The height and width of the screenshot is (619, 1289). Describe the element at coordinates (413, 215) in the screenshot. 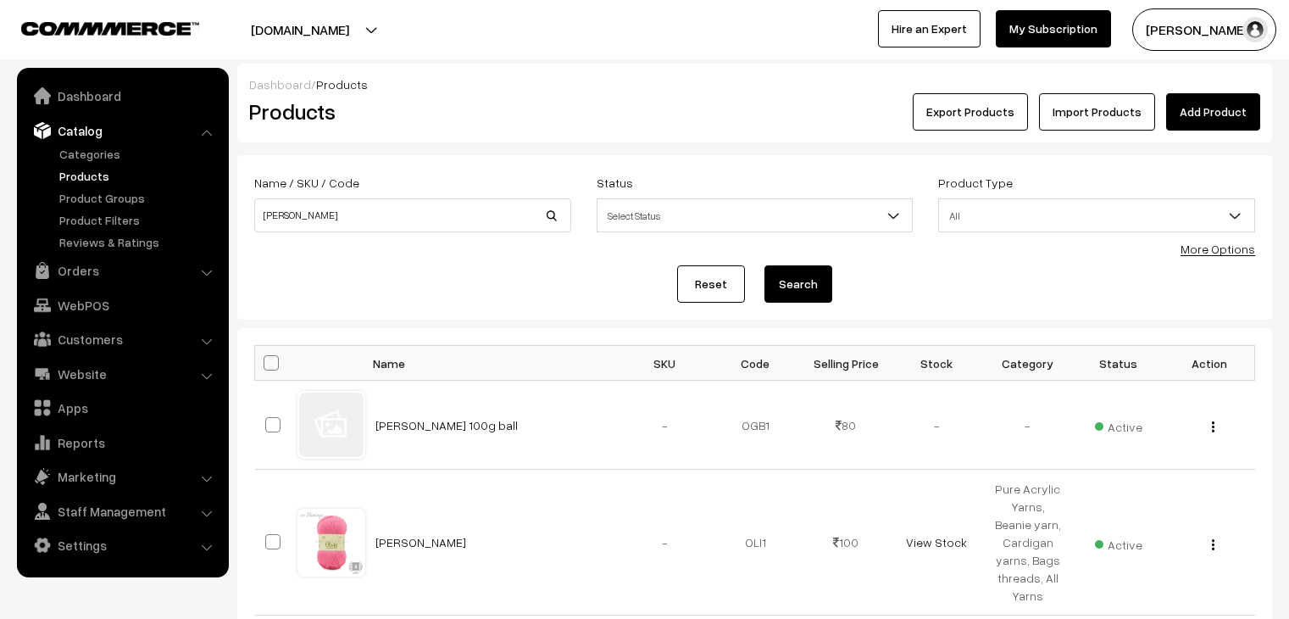

I see `input: Name / SKU / Code` at that location.